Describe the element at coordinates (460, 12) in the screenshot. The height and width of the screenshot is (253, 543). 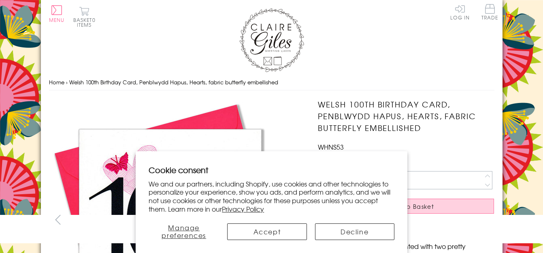
I see `a: Log In` at that location.